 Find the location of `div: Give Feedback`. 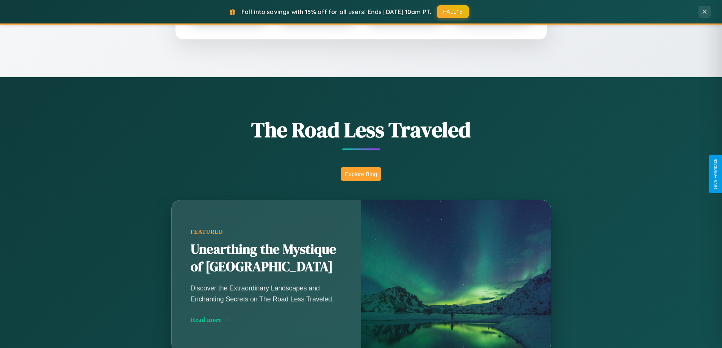

div: Give Feedback is located at coordinates (716, 174).